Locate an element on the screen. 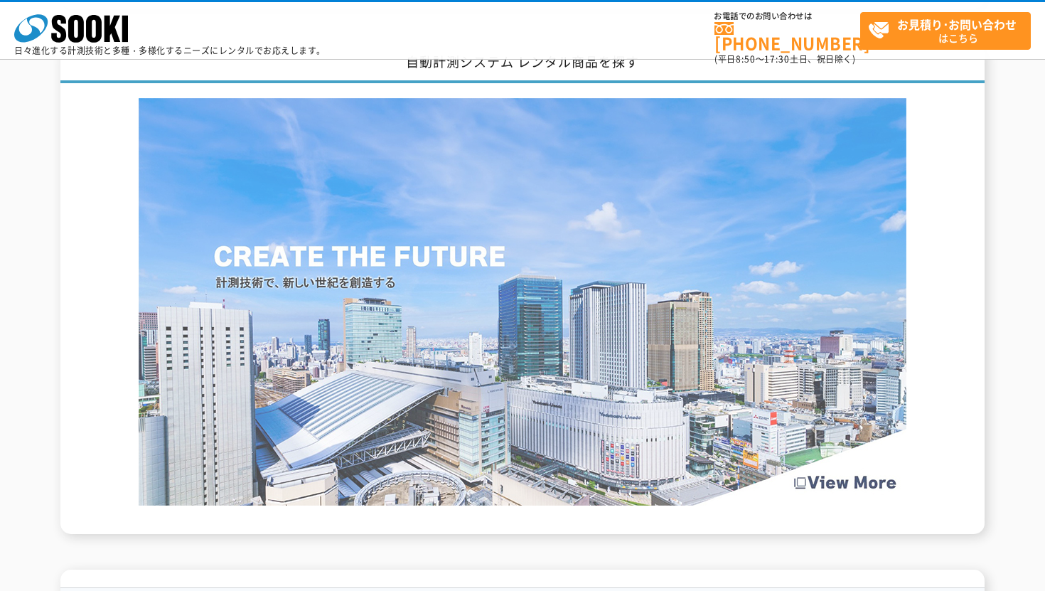 This screenshot has width=1045, height=591. span: はこちら is located at coordinates (949, 31).